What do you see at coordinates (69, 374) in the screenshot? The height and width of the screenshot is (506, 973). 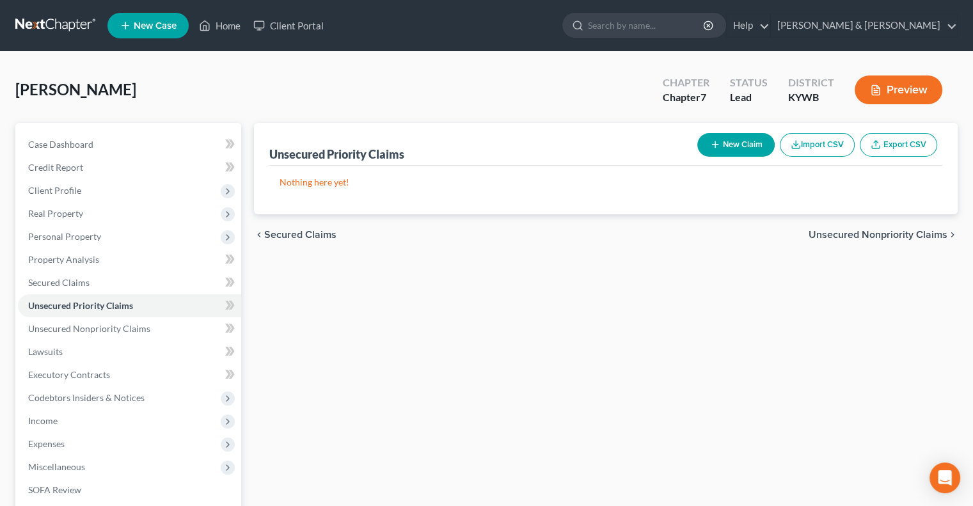 I see `span: Executory Contracts` at bounding box center [69, 374].